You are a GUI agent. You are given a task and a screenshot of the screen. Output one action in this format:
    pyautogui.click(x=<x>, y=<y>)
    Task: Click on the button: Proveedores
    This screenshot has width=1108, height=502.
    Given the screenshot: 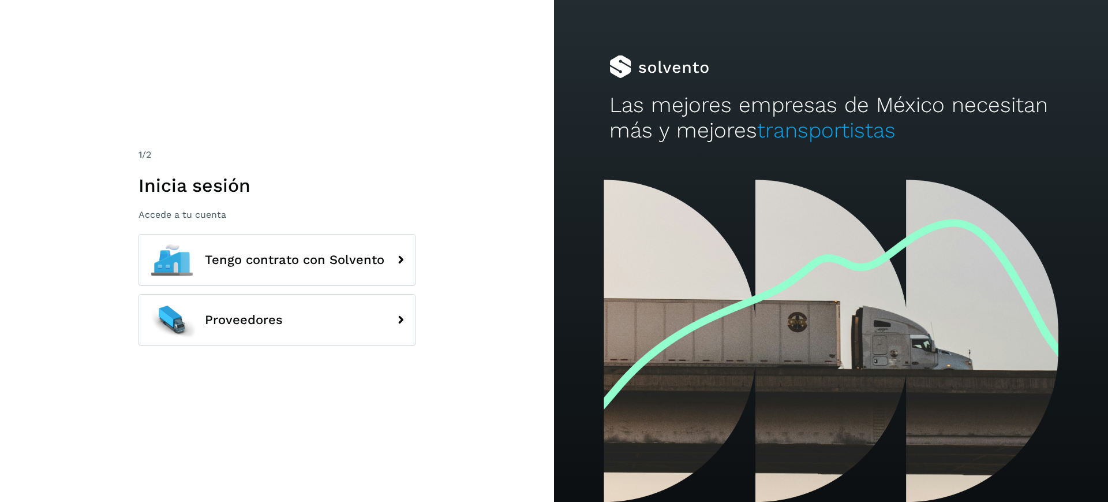 What is the action you would take?
    pyautogui.click(x=277, y=320)
    